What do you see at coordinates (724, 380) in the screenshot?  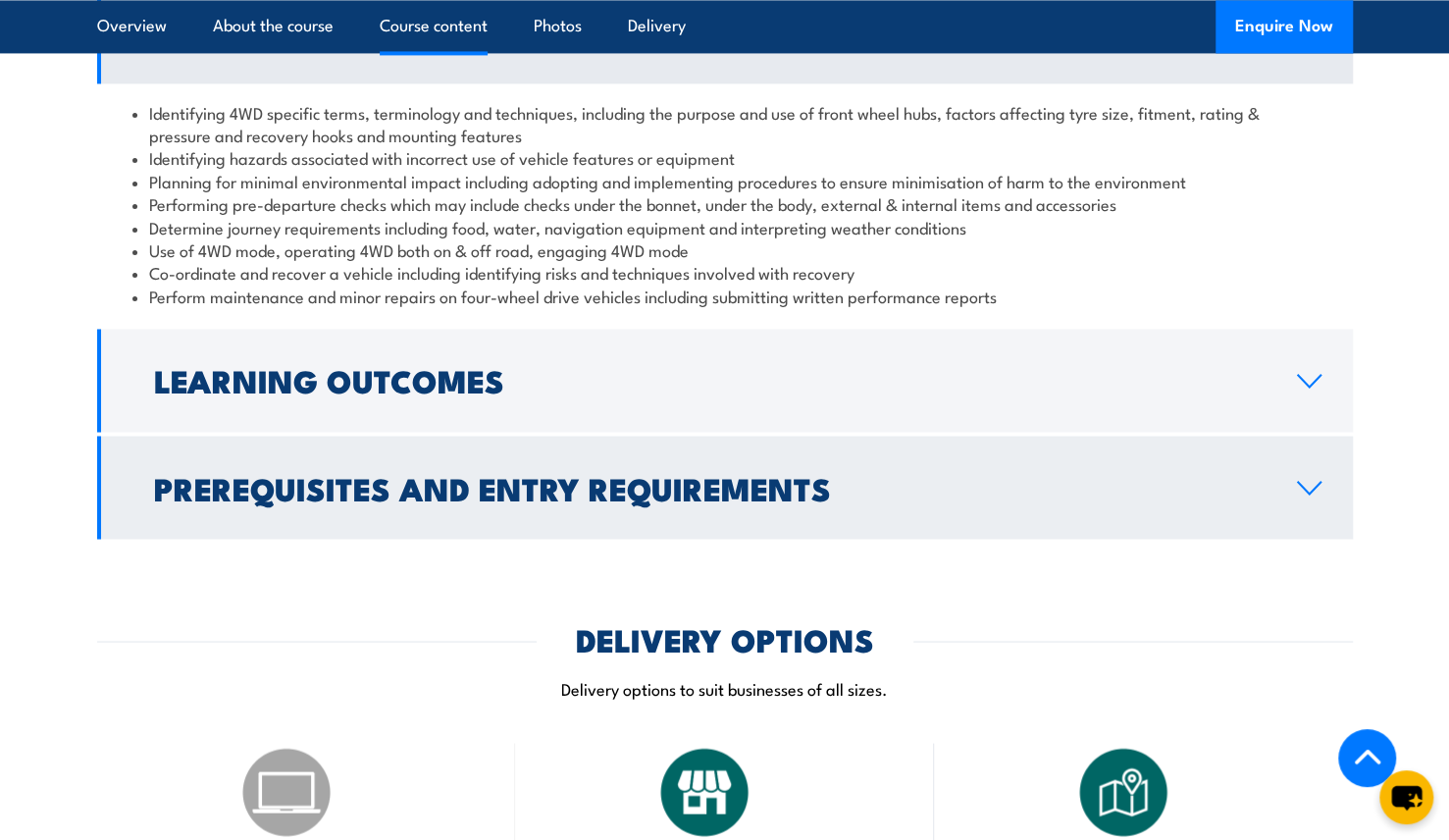 I see `a: Learning Outcomes` at bounding box center [724, 380].